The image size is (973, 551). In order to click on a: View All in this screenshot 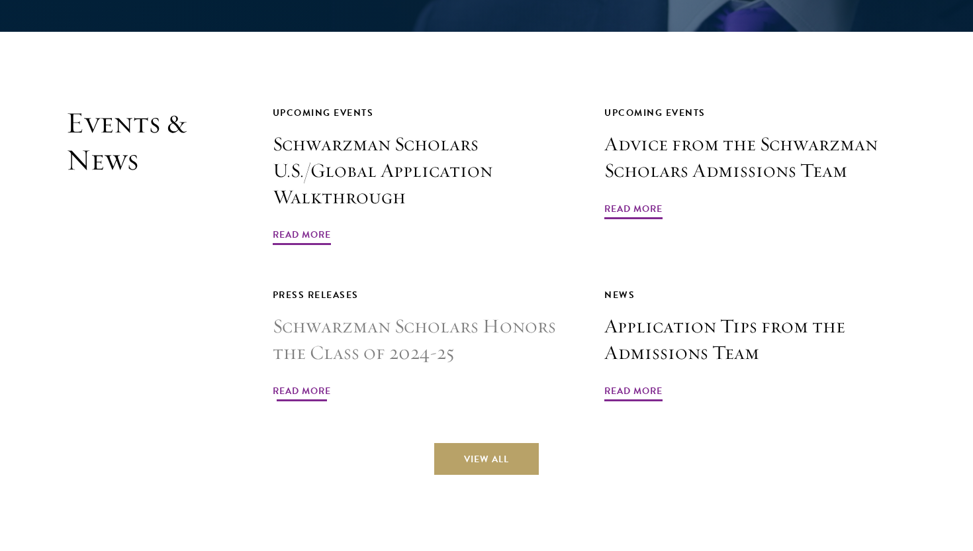, I will do `click(486, 459)`.